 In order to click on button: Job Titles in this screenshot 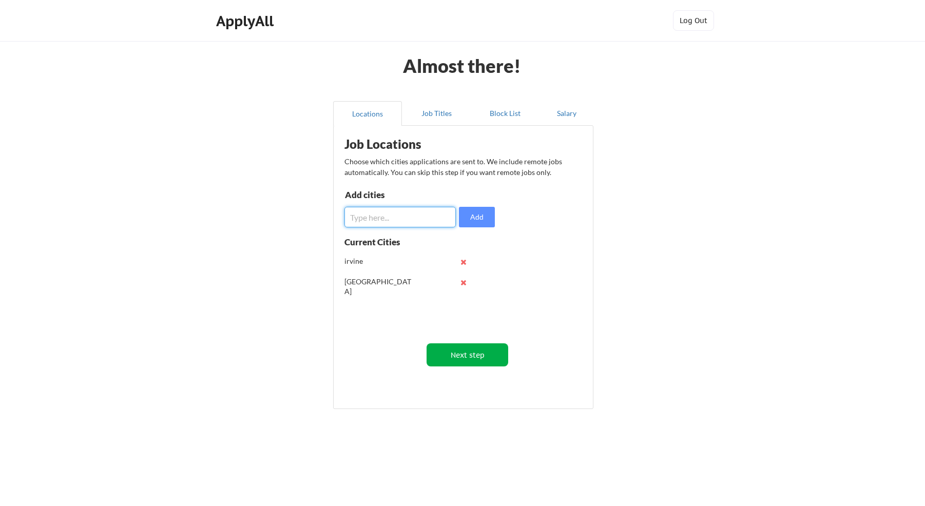, I will do `click(436, 113)`.